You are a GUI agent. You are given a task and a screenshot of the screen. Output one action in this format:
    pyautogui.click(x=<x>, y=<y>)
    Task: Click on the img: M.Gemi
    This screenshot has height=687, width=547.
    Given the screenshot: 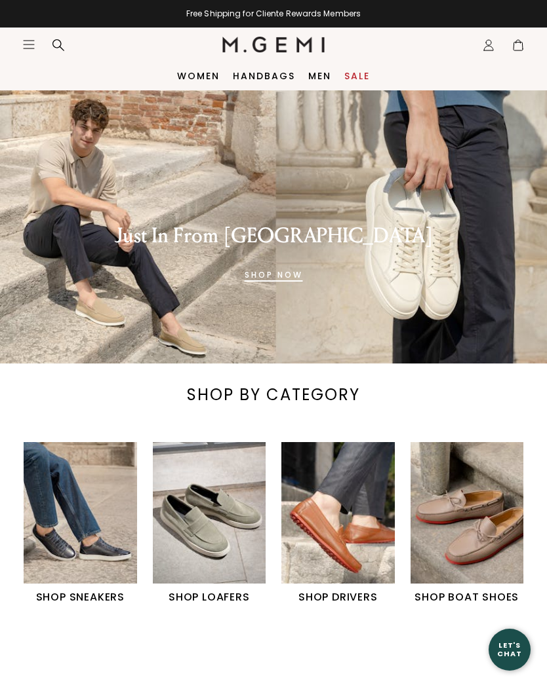 What is the action you would take?
    pyautogui.click(x=273, y=45)
    